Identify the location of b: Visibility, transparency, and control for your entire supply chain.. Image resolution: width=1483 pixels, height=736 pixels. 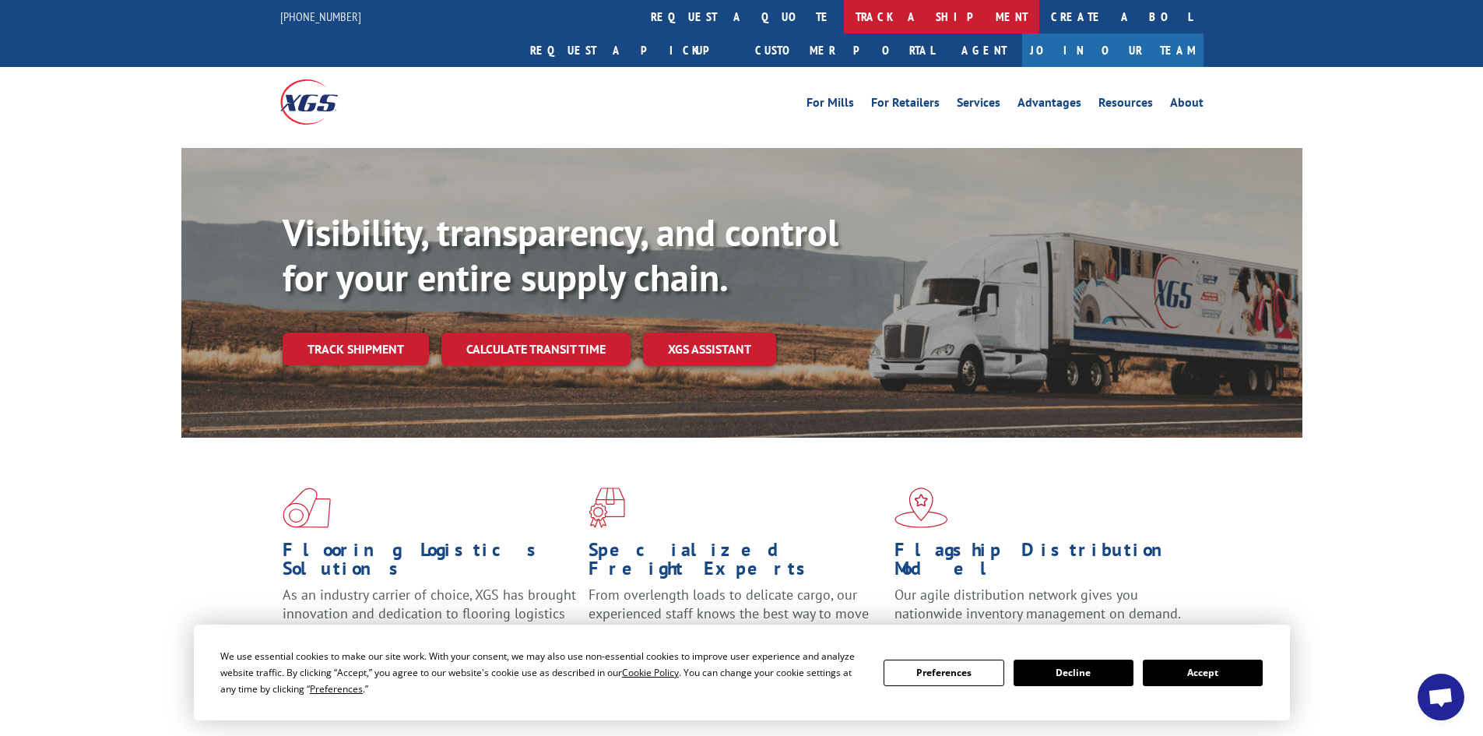
(561, 255).